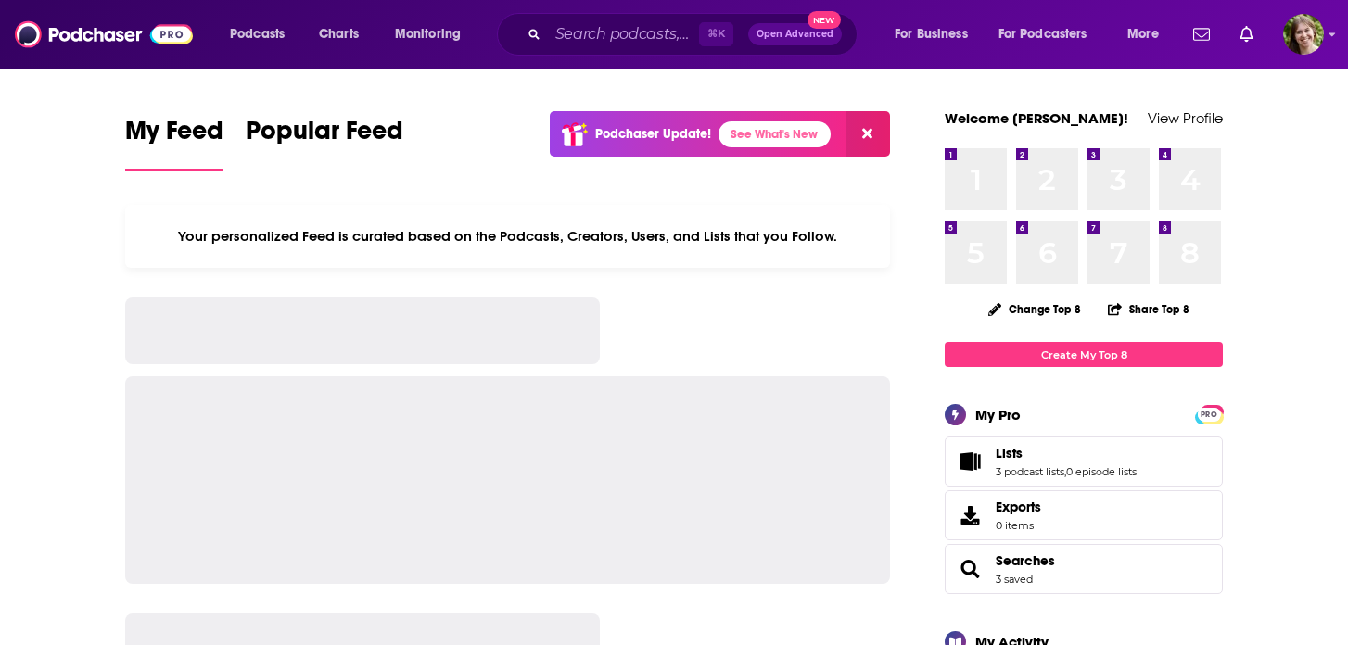  Describe the element at coordinates (623, 34) in the screenshot. I see `input: Search podcasts, credits, & more...` at that location.